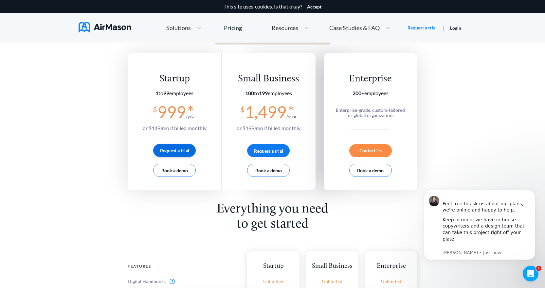 Image resolution: width=545 pixels, height=288 pixels. What do you see at coordinates (285, 28) in the screenshot?
I see `span: Resources` at bounding box center [285, 28].